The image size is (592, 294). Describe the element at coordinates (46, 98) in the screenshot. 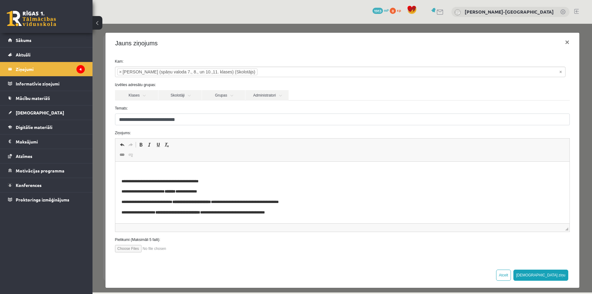

I see `a: Mācību materiāli` at that location.